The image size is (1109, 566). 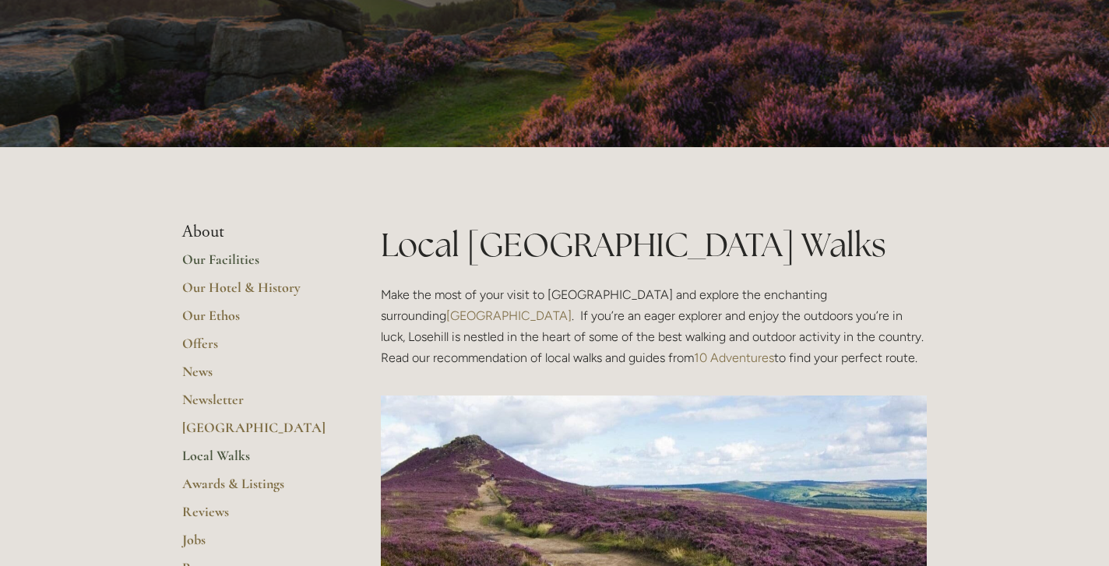 I want to click on a: Our Hotel & History, so click(x=256, y=293).